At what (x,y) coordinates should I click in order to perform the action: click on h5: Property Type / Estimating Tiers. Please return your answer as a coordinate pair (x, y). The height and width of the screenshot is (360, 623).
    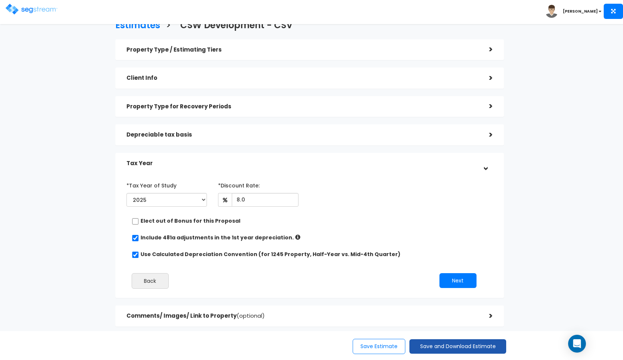
    Looking at the image, I should click on (302, 50).